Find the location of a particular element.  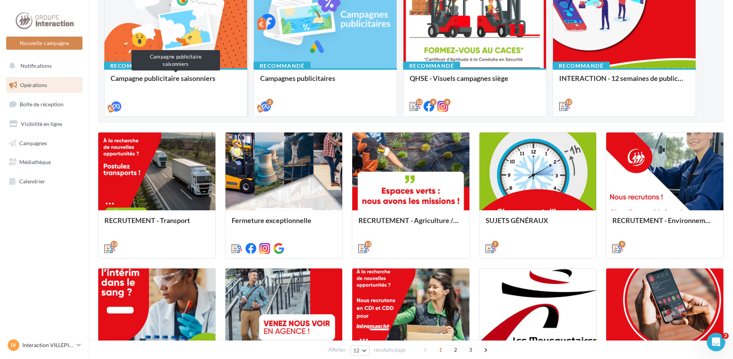

span: 12 is located at coordinates (357, 351).